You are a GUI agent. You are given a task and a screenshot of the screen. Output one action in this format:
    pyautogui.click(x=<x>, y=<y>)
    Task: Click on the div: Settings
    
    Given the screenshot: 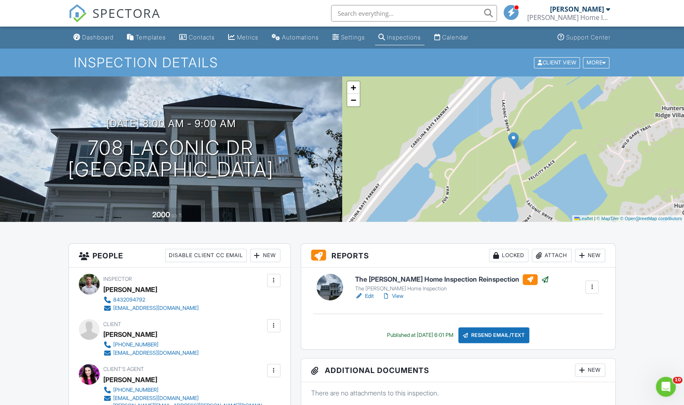 What is the action you would take?
    pyautogui.click(x=353, y=37)
    